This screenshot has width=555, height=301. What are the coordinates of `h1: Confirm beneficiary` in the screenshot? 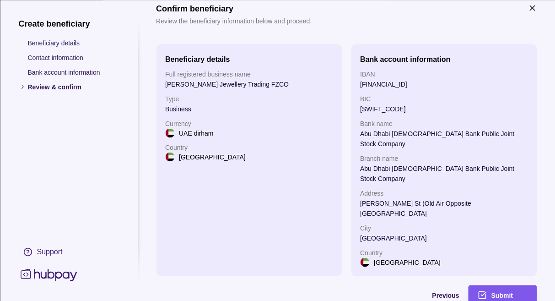 It's located at (234, 8).